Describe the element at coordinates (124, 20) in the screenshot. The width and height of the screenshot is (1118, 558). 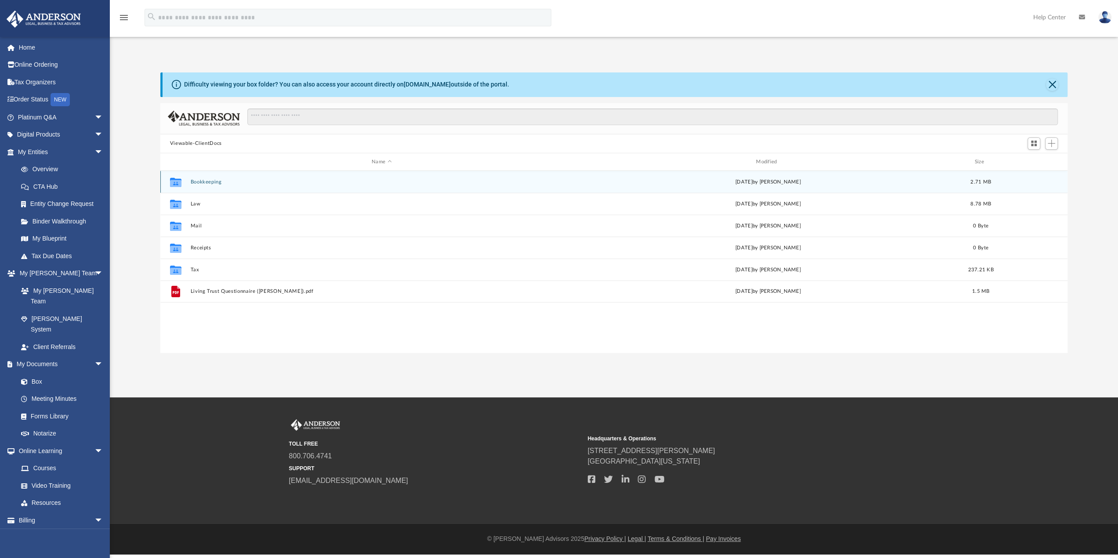
I see `a: menu` at that location.